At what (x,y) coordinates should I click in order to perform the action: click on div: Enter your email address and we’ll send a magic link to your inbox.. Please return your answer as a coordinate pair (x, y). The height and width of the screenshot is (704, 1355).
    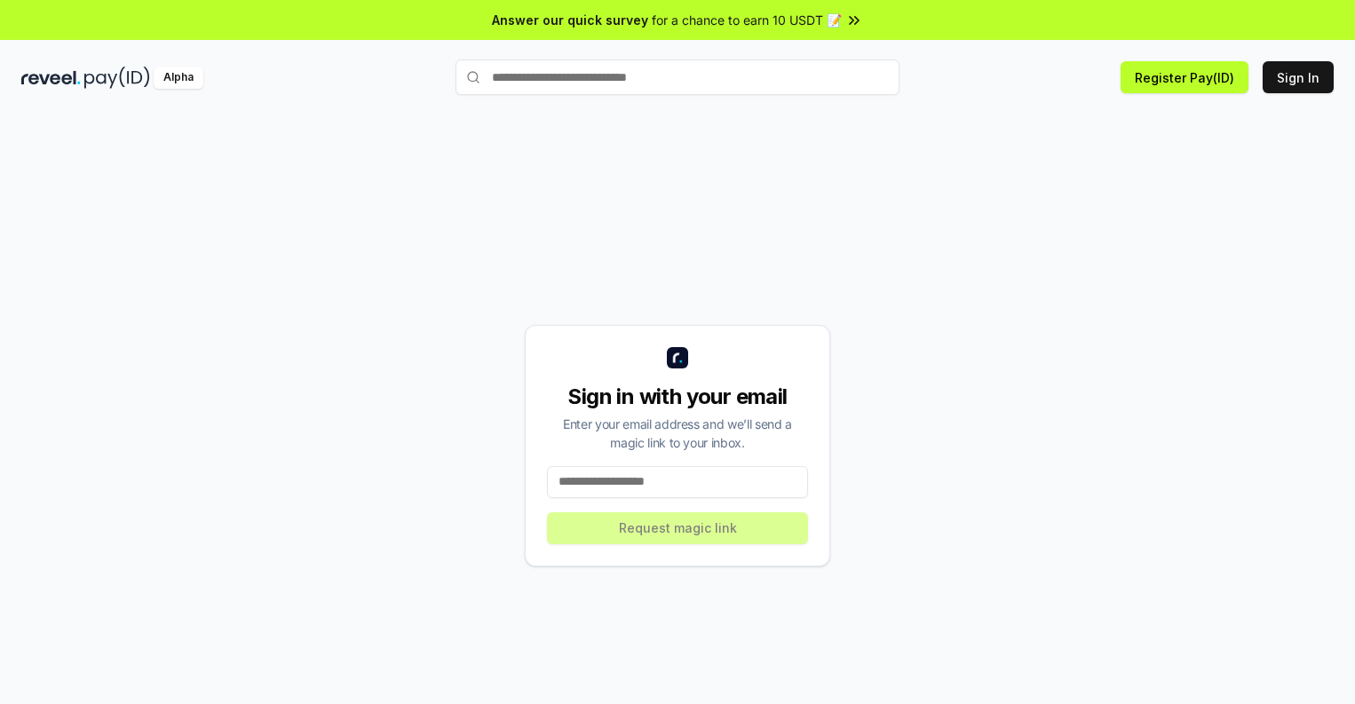
    Looking at the image, I should click on (678, 433).